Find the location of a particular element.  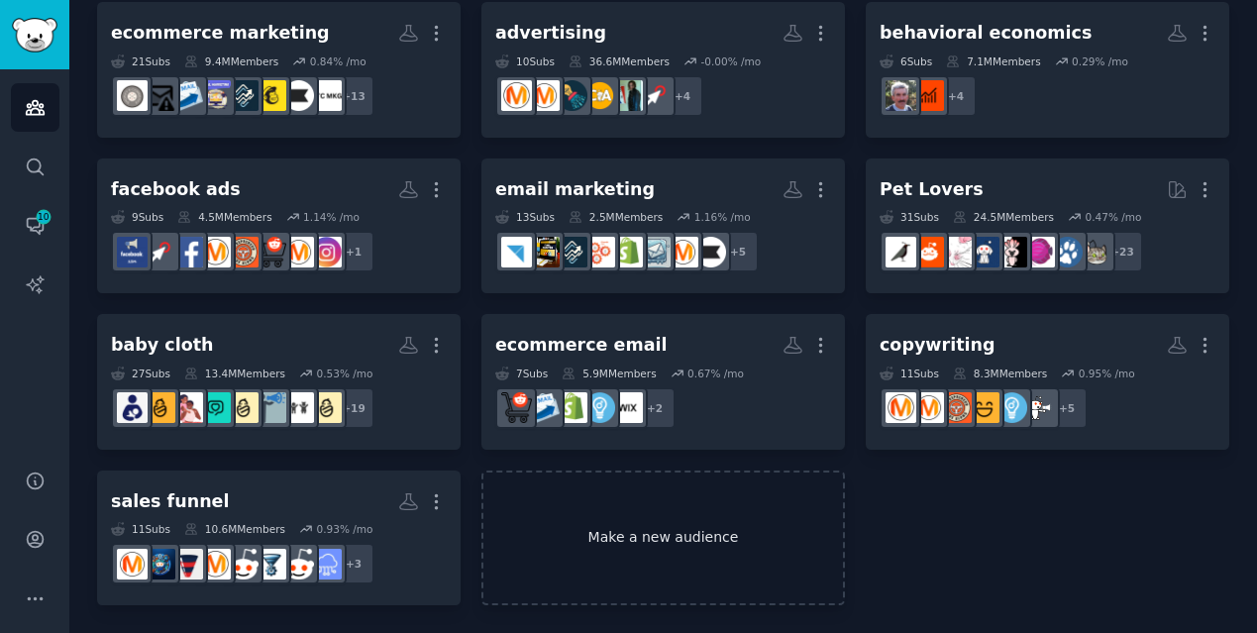

div: 31 Sub s is located at coordinates (910, 217).